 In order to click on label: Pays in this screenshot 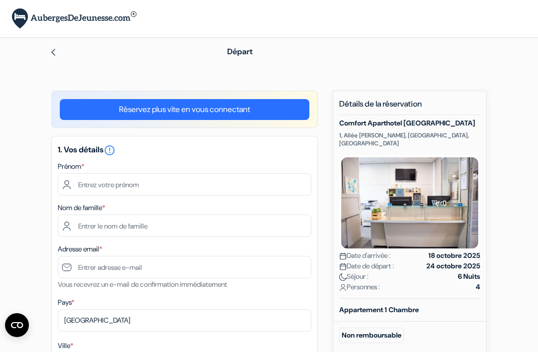, I will do `click(66, 302)`.